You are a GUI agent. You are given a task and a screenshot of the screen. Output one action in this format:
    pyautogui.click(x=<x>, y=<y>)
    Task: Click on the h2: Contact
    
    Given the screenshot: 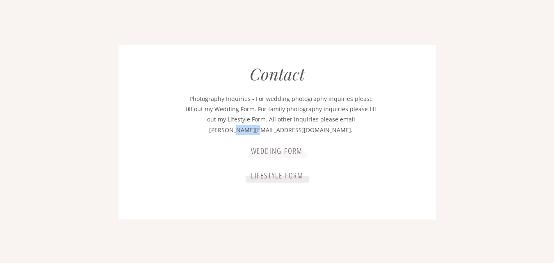 What is the action you would take?
    pyautogui.click(x=277, y=74)
    